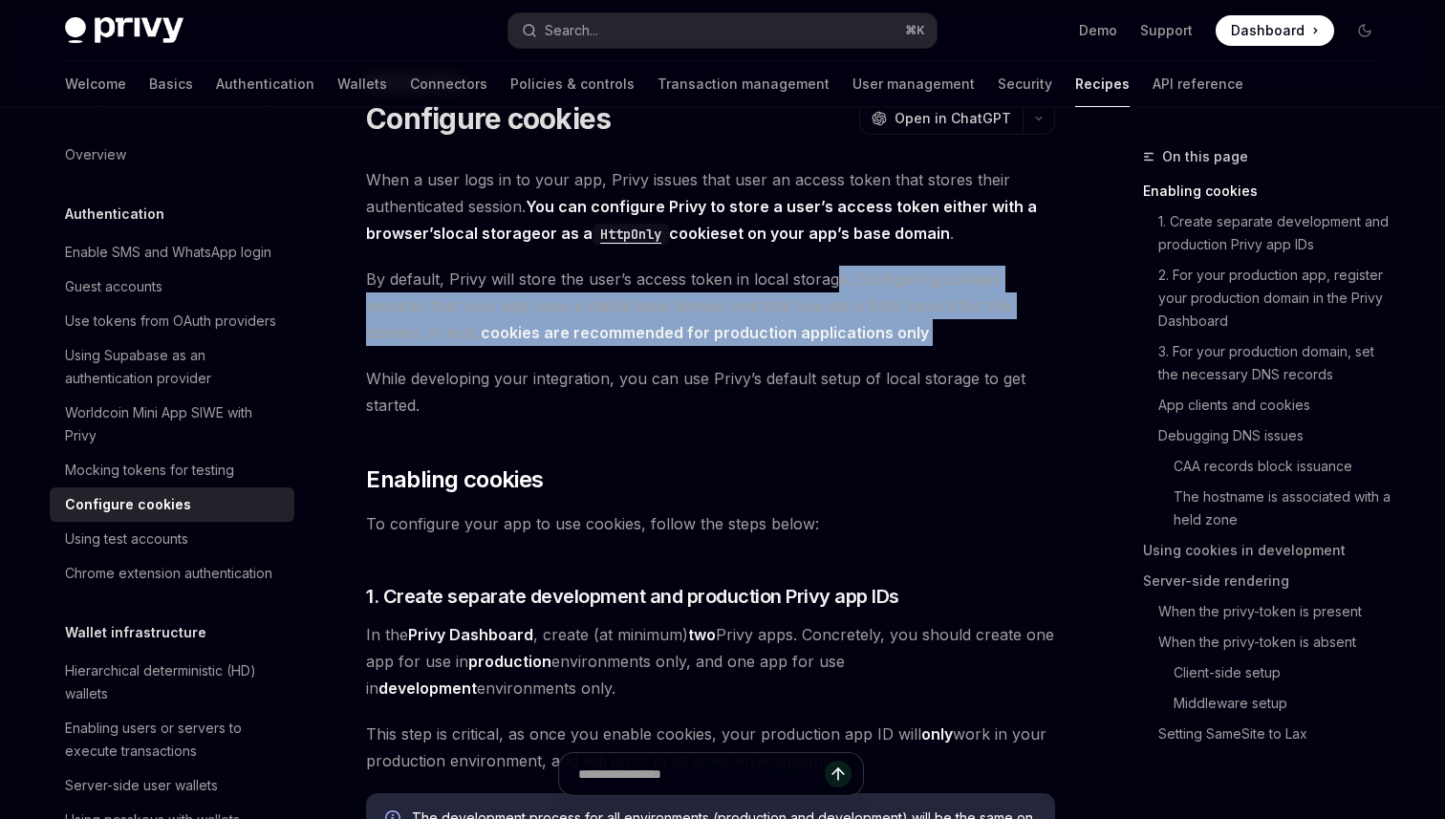 This screenshot has width=1445, height=819. I want to click on button: Search...⌘K, so click(723, 31).